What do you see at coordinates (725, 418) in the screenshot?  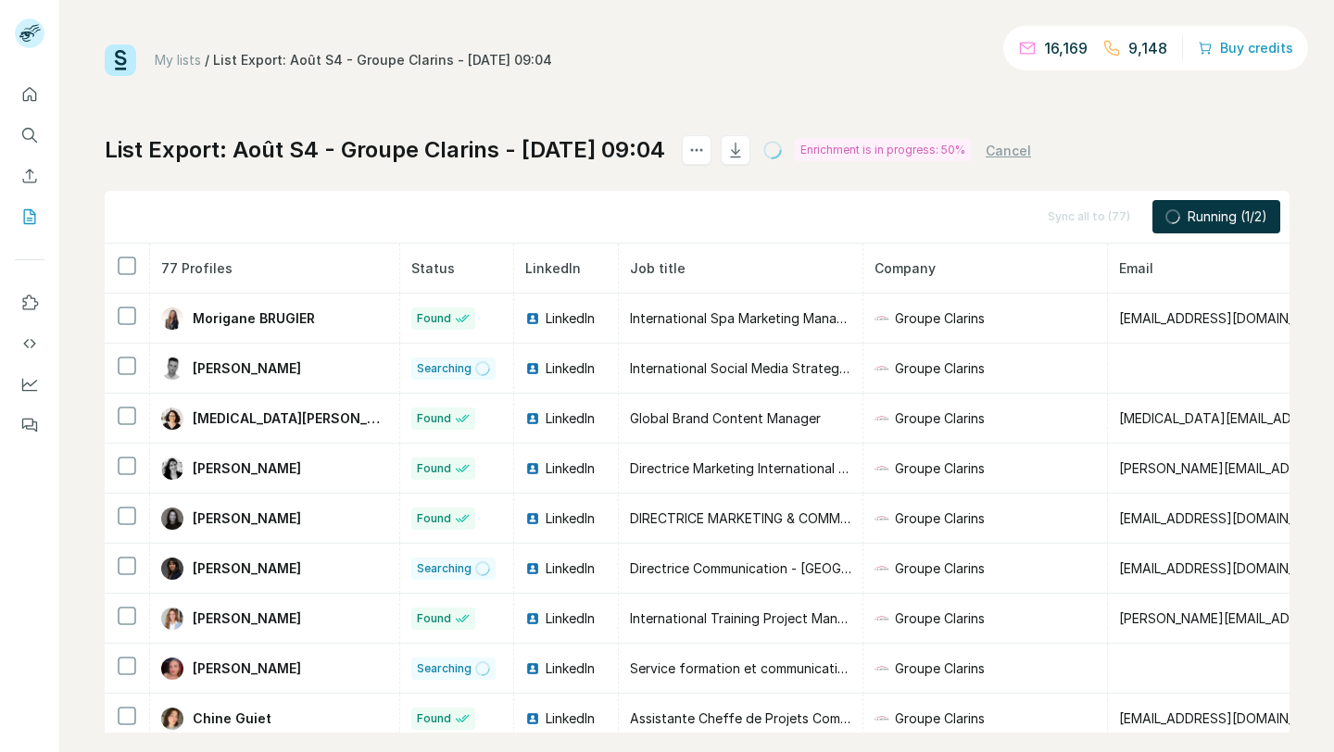 I see `span: Global Brand Content Manager` at bounding box center [725, 418].